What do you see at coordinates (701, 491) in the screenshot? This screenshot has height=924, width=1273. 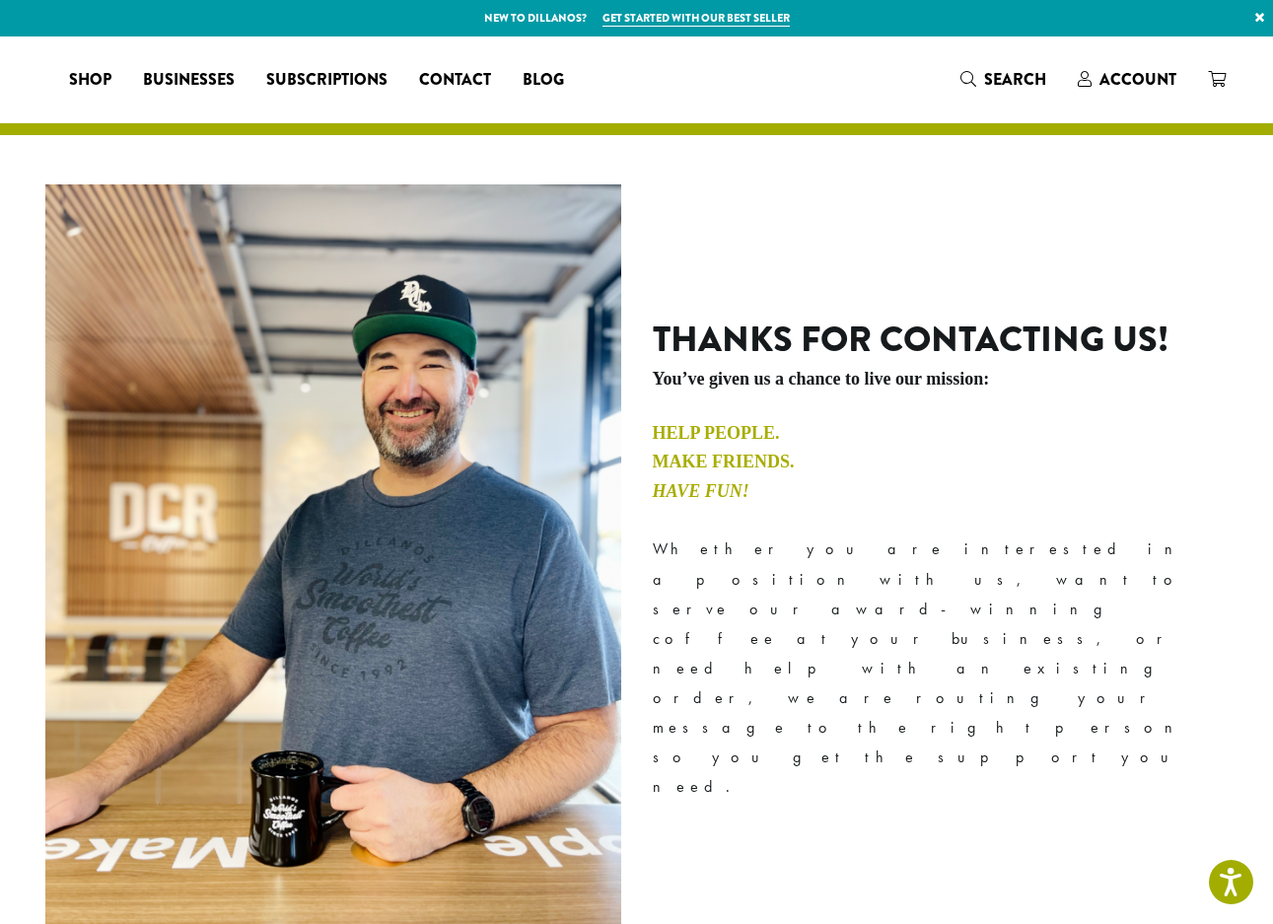 I see `em: Have Fun!` at bounding box center [701, 491].